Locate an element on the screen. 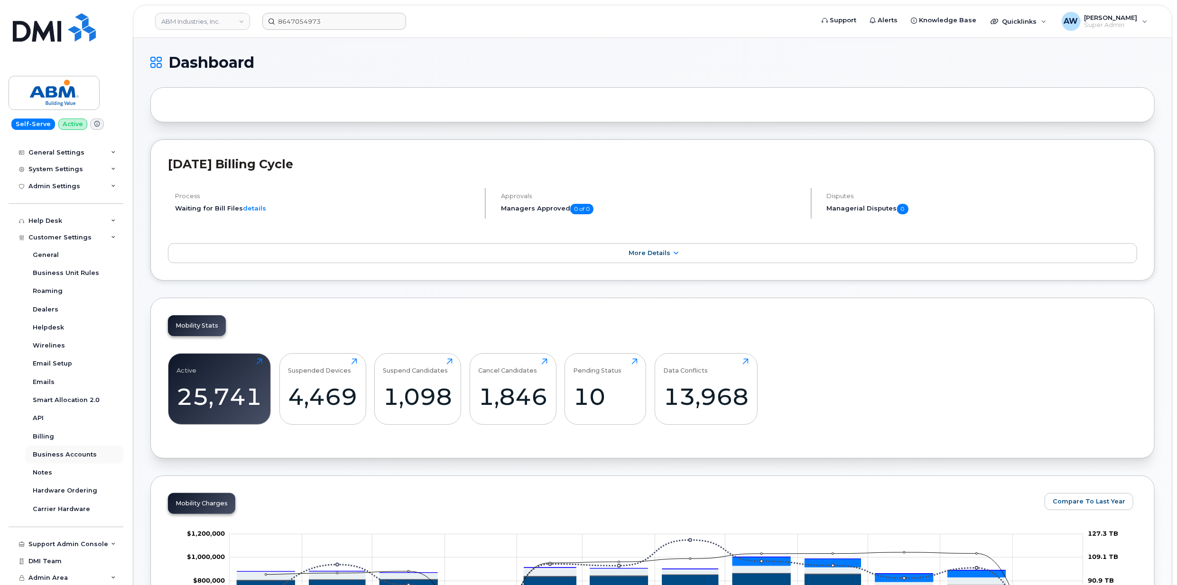  div: Data Conflicts is located at coordinates (685, 366).